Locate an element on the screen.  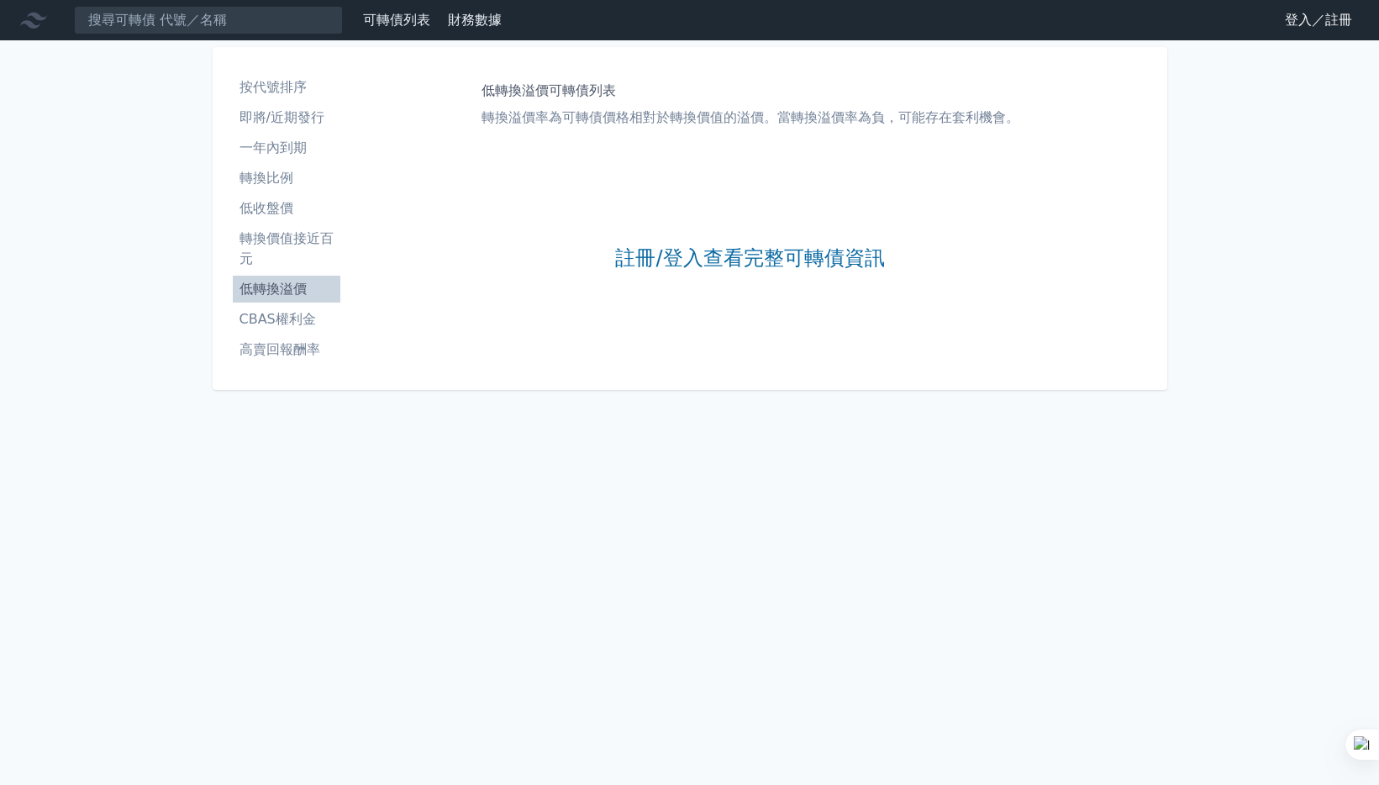
li: 低轉換溢價 is located at coordinates (287, 289).